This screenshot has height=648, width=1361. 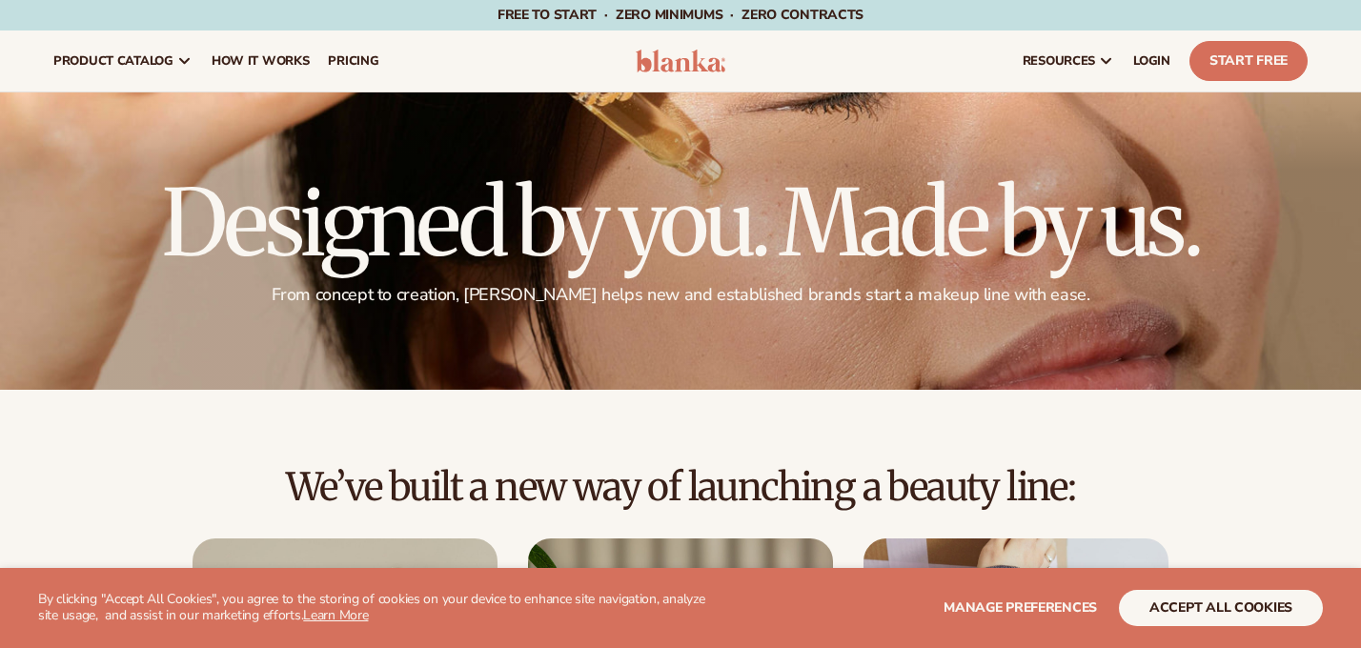 I want to click on span: resources, so click(x=1059, y=61).